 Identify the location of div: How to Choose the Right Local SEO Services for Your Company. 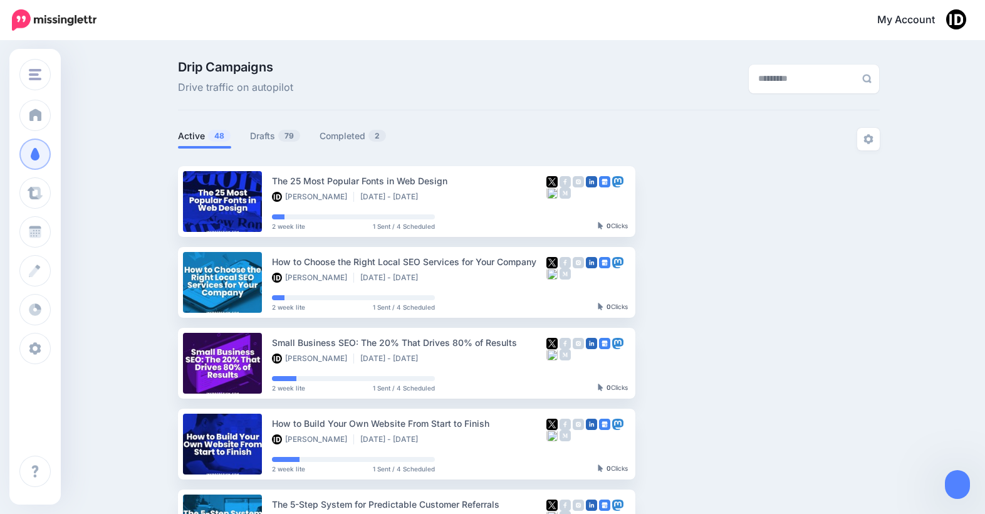
(409, 261).